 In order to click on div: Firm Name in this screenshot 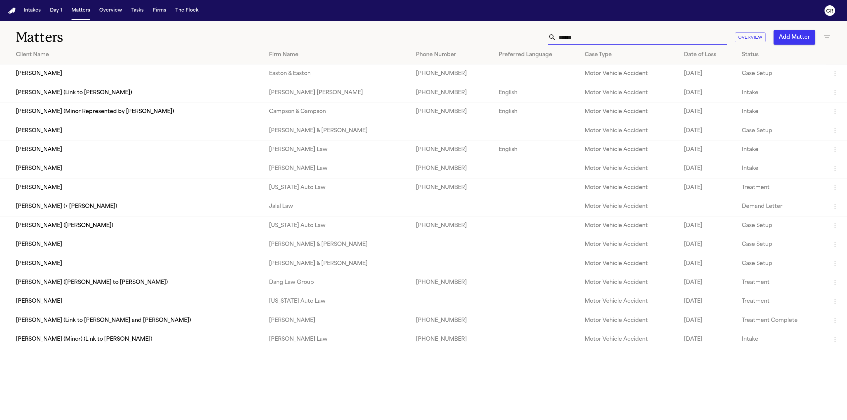, I will do `click(337, 55)`.